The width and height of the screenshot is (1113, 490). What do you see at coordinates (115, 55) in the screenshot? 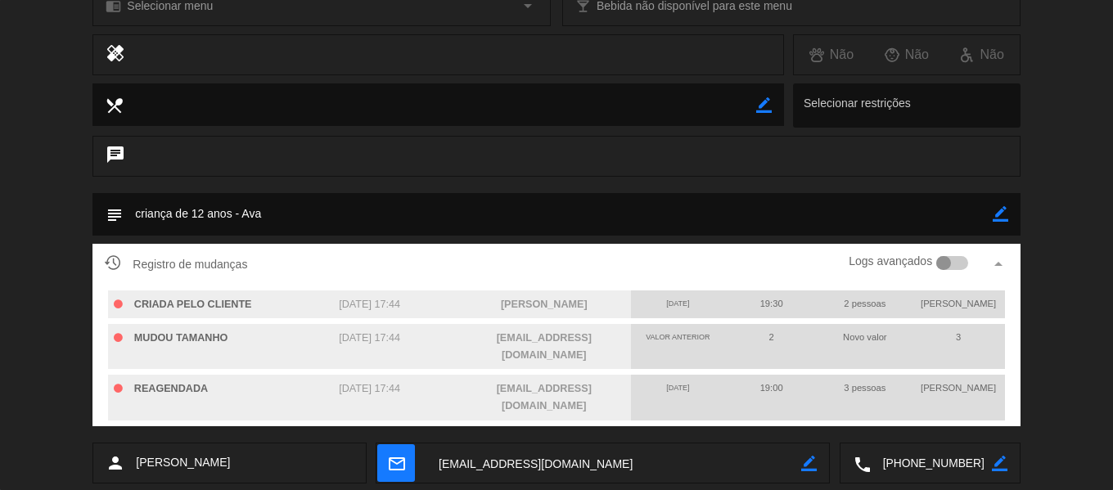
I see `i: healing` at bounding box center [115, 55].